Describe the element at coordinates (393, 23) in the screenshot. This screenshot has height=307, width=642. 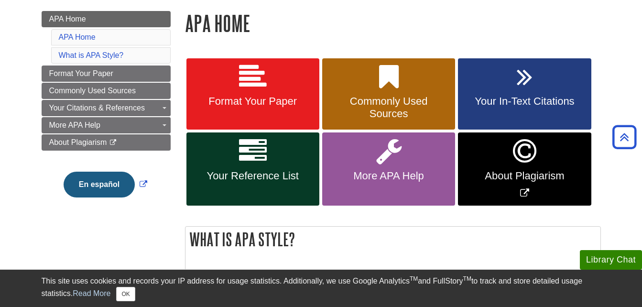
I see `h1: APA Home` at that location.